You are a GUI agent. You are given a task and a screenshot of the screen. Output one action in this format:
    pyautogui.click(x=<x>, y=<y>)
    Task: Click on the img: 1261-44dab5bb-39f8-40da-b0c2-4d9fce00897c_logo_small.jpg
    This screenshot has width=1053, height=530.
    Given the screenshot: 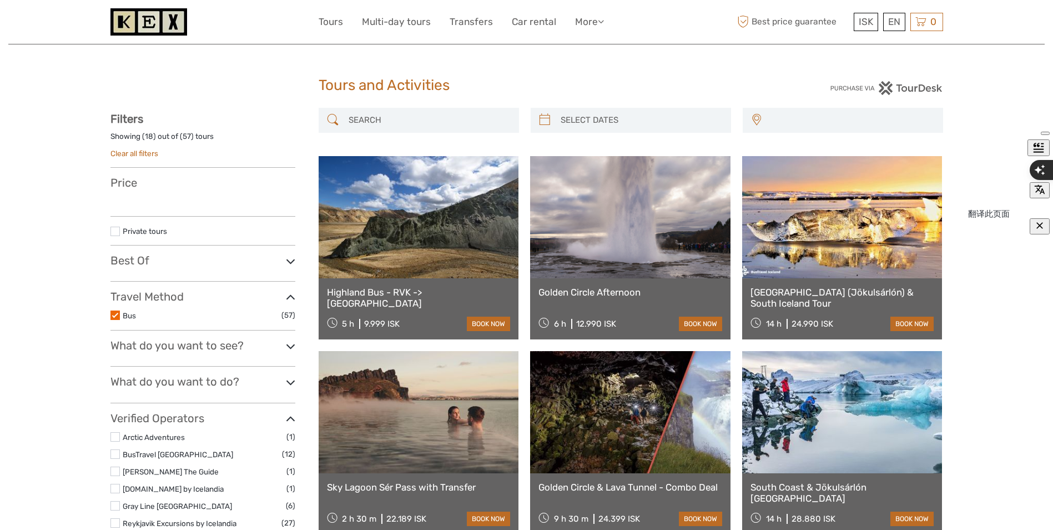 What is the action you would take?
    pyautogui.click(x=149, y=22)
    